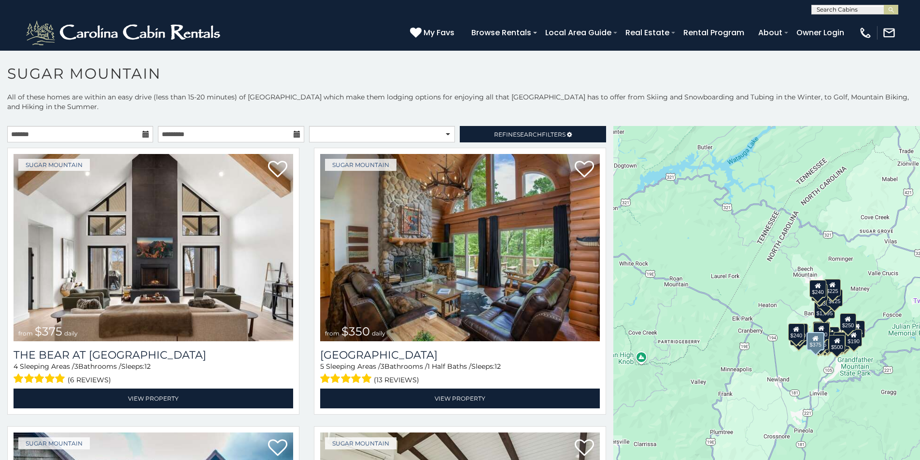 The image size is (920, 460). What do you see at coordinates (396, 380) in the screenshot?
I see `span: (13 reviews)` at bounding box center [396, 380].